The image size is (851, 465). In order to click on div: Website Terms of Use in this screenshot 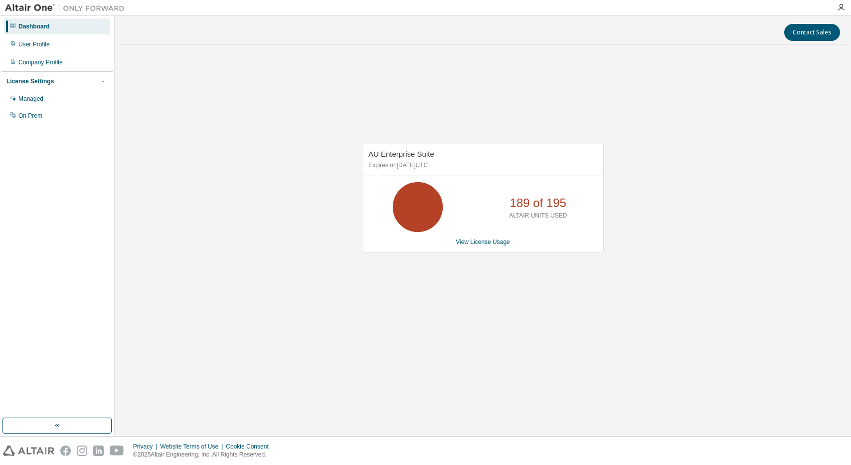, I will do `click(193, 446)`.